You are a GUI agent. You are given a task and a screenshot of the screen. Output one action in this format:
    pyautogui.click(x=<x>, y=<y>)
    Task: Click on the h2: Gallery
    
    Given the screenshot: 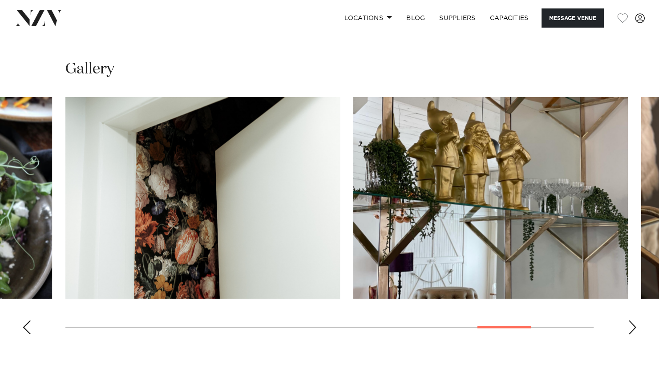 What is the action you would take?
    pyautogui.click(x=90, y=69)
    